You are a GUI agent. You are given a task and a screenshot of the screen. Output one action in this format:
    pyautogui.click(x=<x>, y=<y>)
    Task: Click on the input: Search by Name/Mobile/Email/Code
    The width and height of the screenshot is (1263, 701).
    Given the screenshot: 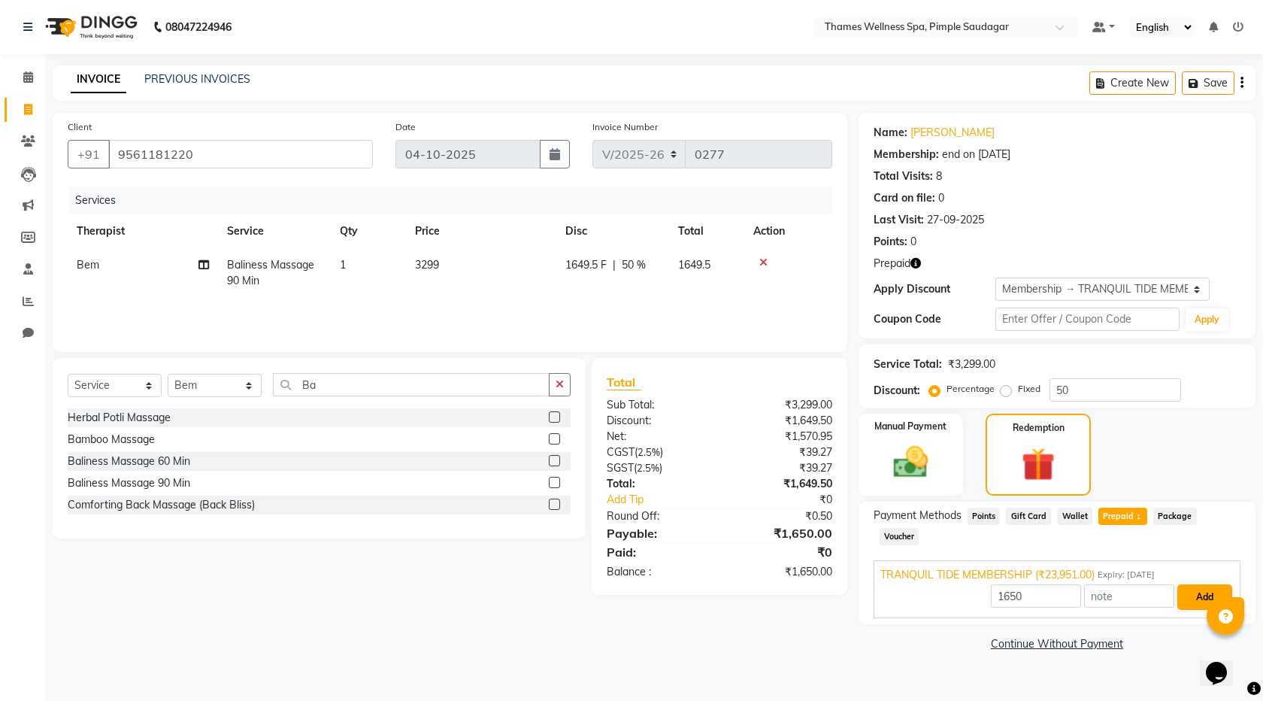 What is the action you would take?
    pyautogui.click(x=241, y=154)
    